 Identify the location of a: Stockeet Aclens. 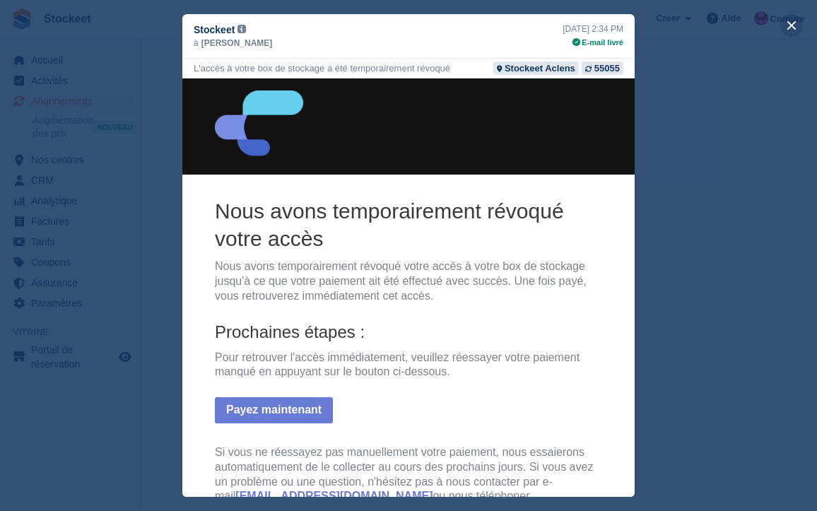
(536, 68).